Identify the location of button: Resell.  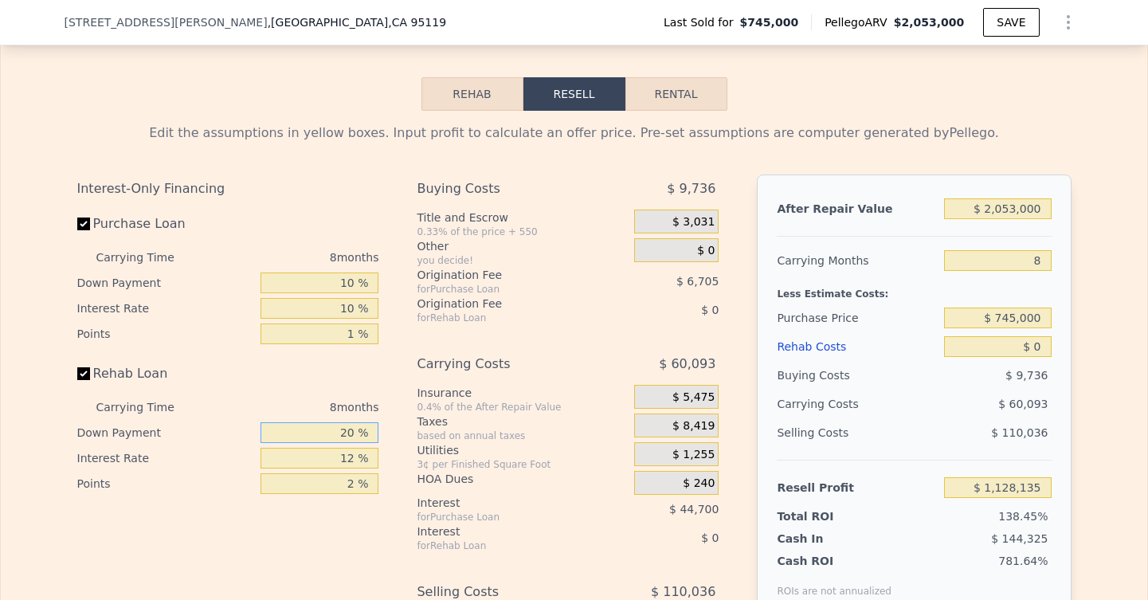
(574, 94).